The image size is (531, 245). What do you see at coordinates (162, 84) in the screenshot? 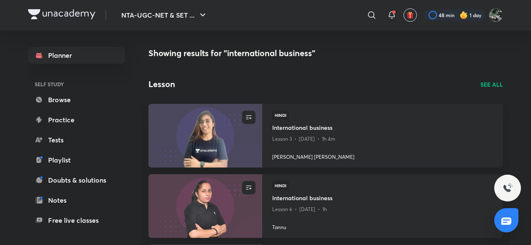
I see `h2: Lesson` at bounding box center [162, 84].